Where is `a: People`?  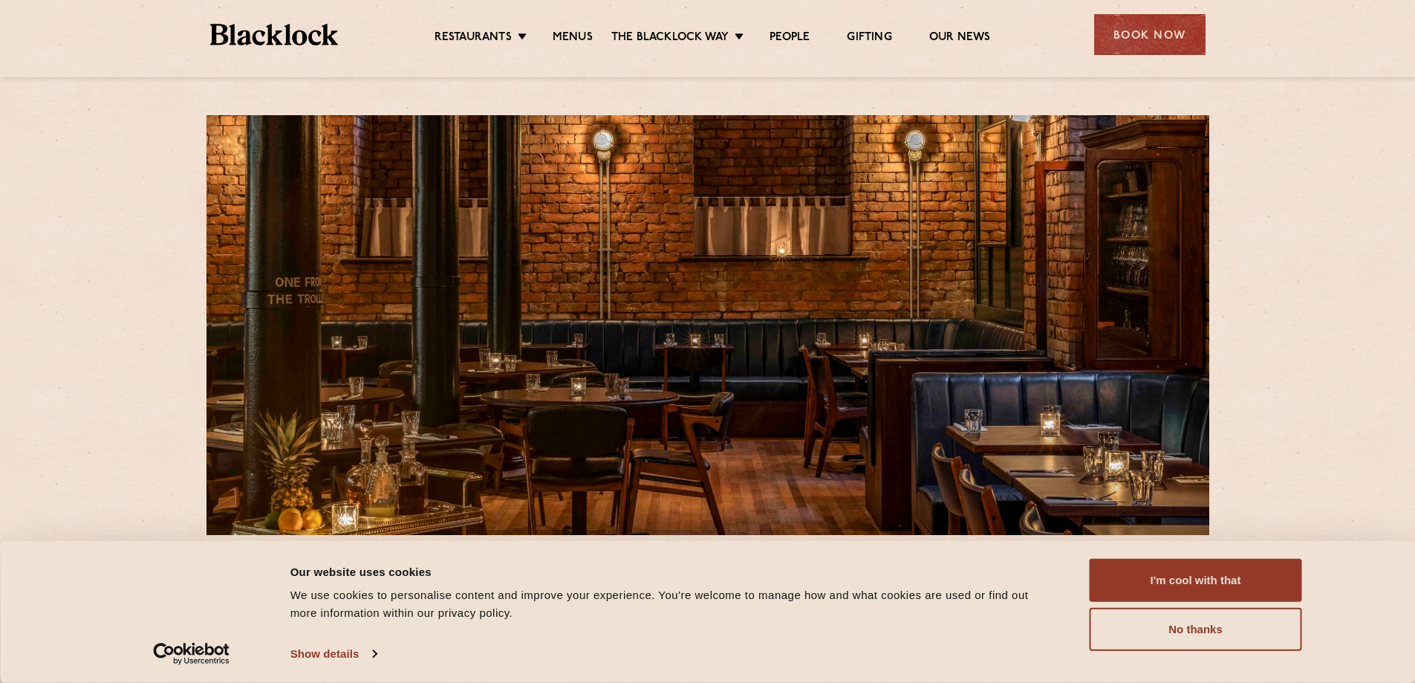
a: People is located at coordinates (789, 39).